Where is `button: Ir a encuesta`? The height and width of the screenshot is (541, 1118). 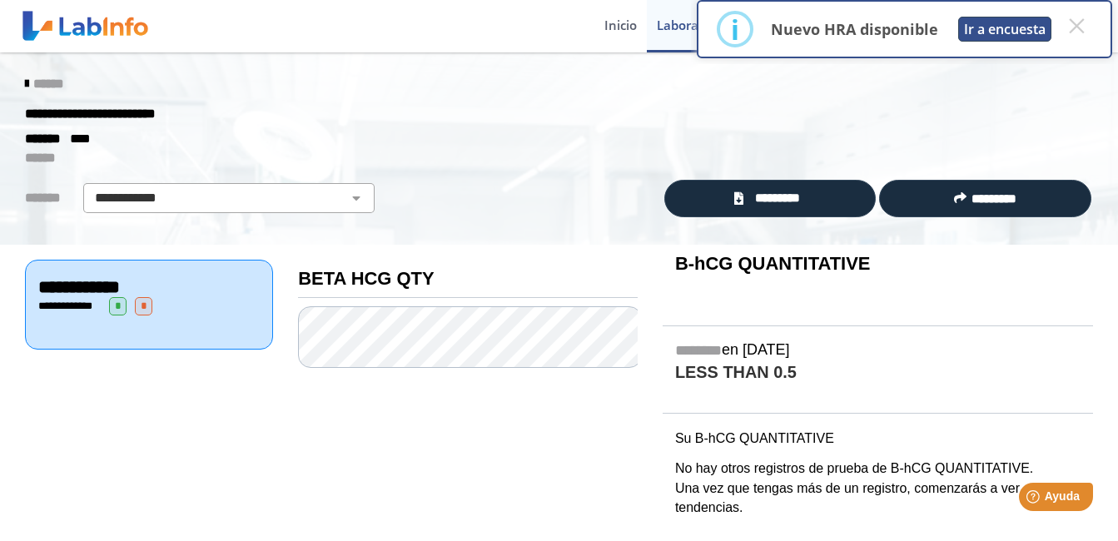
button: Ir a encuesta is located at coordinates (1005, 29).